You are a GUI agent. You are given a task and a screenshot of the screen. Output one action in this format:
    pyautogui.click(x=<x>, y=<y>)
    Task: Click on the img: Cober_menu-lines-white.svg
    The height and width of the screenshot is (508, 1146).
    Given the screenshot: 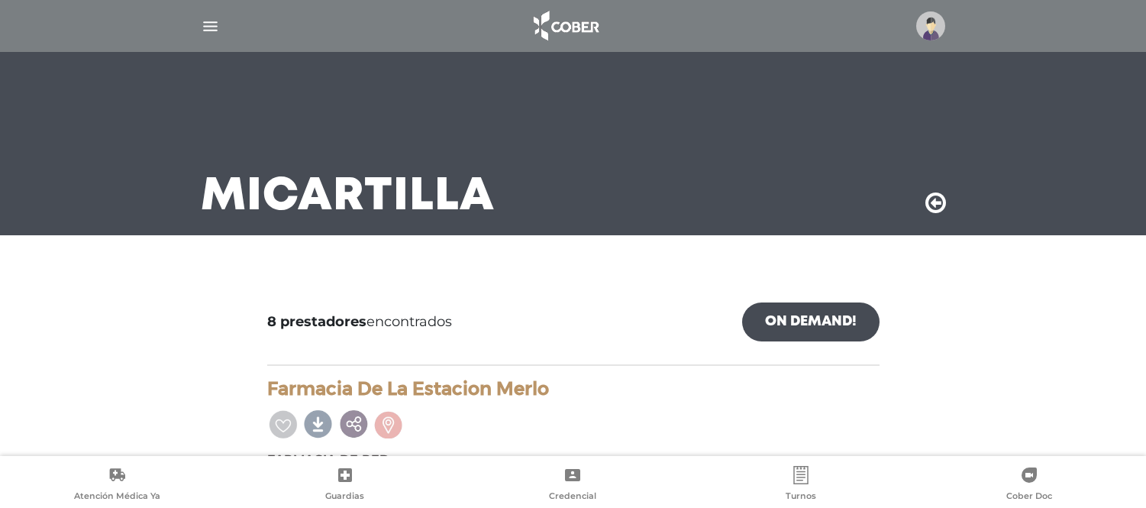 What is the action you would take?
    pyautogui.click(x=210, y=26)
    